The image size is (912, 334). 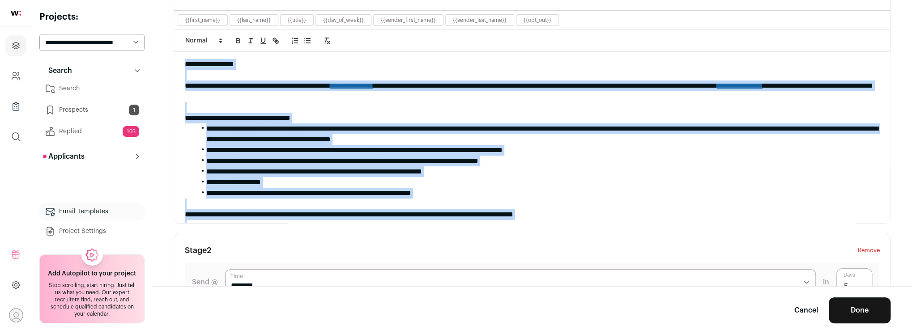 I want to click on a: Add Autopilot to your project Stop scrolling, start hiring. Just tell us what you need. Our exper..., so click(x=92, y=289).